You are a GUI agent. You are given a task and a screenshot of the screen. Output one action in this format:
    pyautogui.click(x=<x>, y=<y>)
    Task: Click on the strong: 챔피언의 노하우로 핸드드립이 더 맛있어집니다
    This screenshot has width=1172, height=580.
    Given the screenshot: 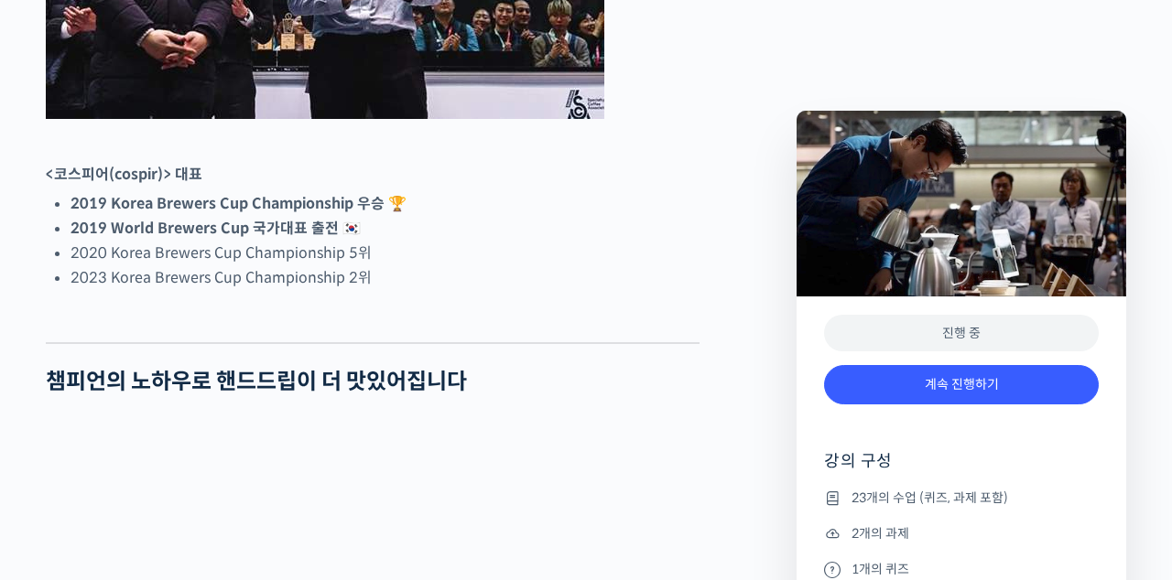 What is the action you would take?
    pyautogui.click(x=256, y=382)
    